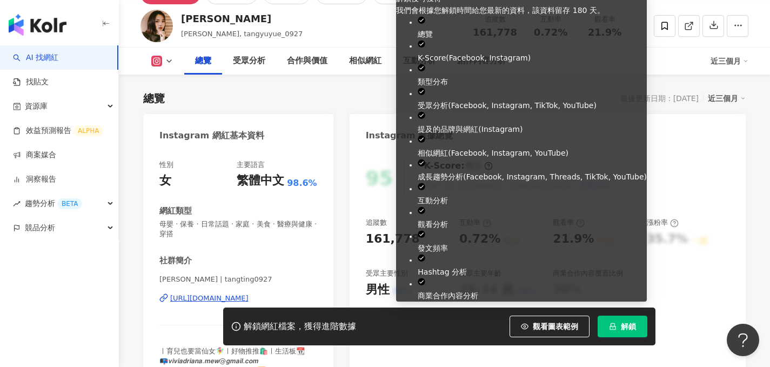 The image size is (770, 367). Describe the element at coordinates (31, 82) in the screenshot. I see `a: 找貼文` at that location.